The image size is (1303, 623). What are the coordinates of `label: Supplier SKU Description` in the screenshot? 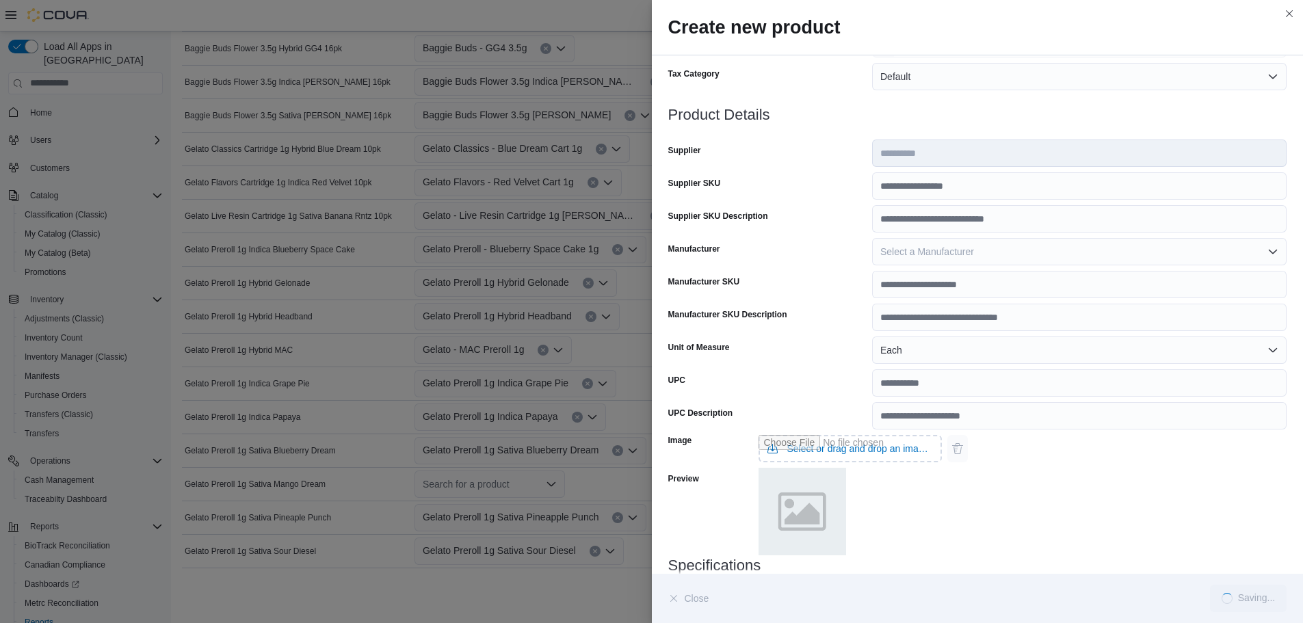 It's located at (718, 216).